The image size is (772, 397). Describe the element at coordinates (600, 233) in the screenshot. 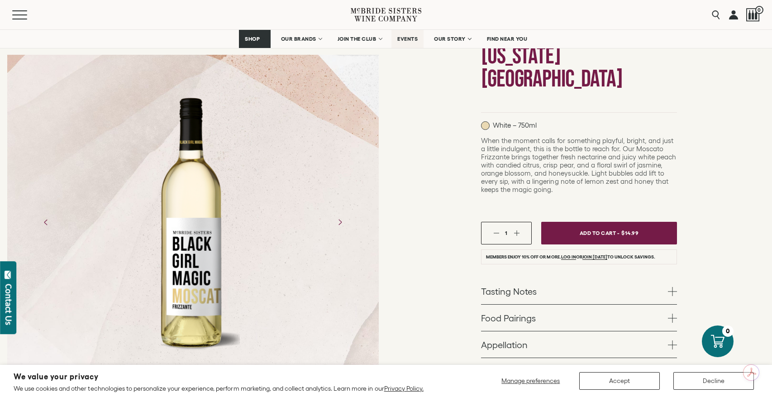

I see `span: Add To Cart -` at that location.